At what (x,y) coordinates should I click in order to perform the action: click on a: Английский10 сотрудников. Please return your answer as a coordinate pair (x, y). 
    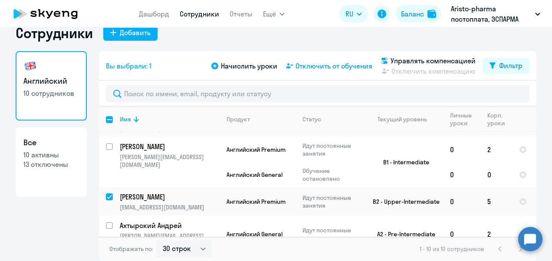
    Looking at the image, I should click on (51, 86).